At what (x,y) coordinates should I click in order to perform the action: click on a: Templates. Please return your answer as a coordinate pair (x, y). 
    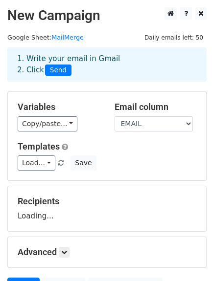
    Looking at the image, I should click on (39, 146).